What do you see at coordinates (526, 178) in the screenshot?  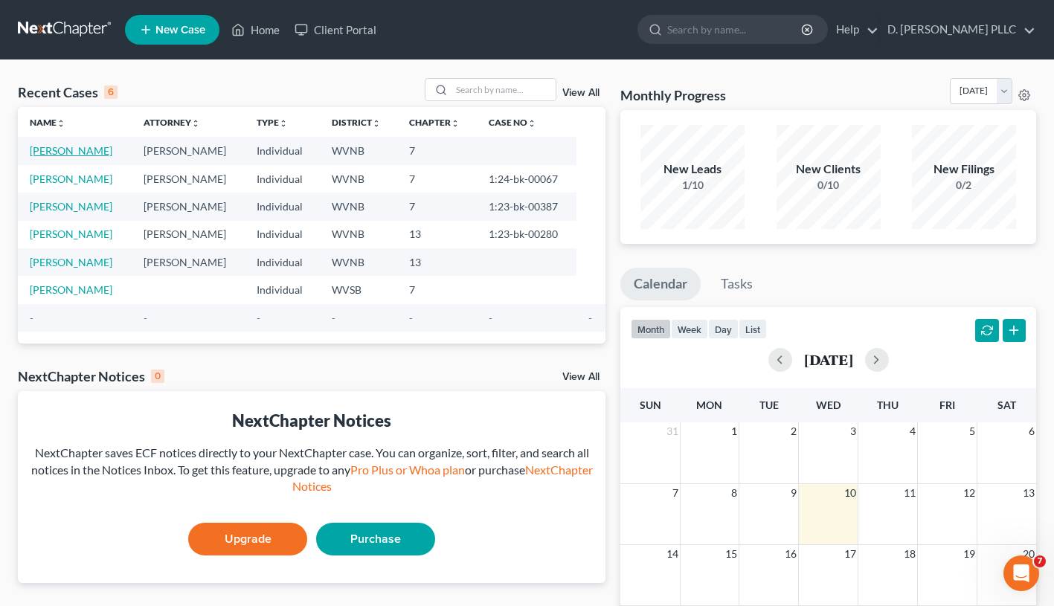 I see `td: 1:24-bk-00067` at bounding box center [526, 178].